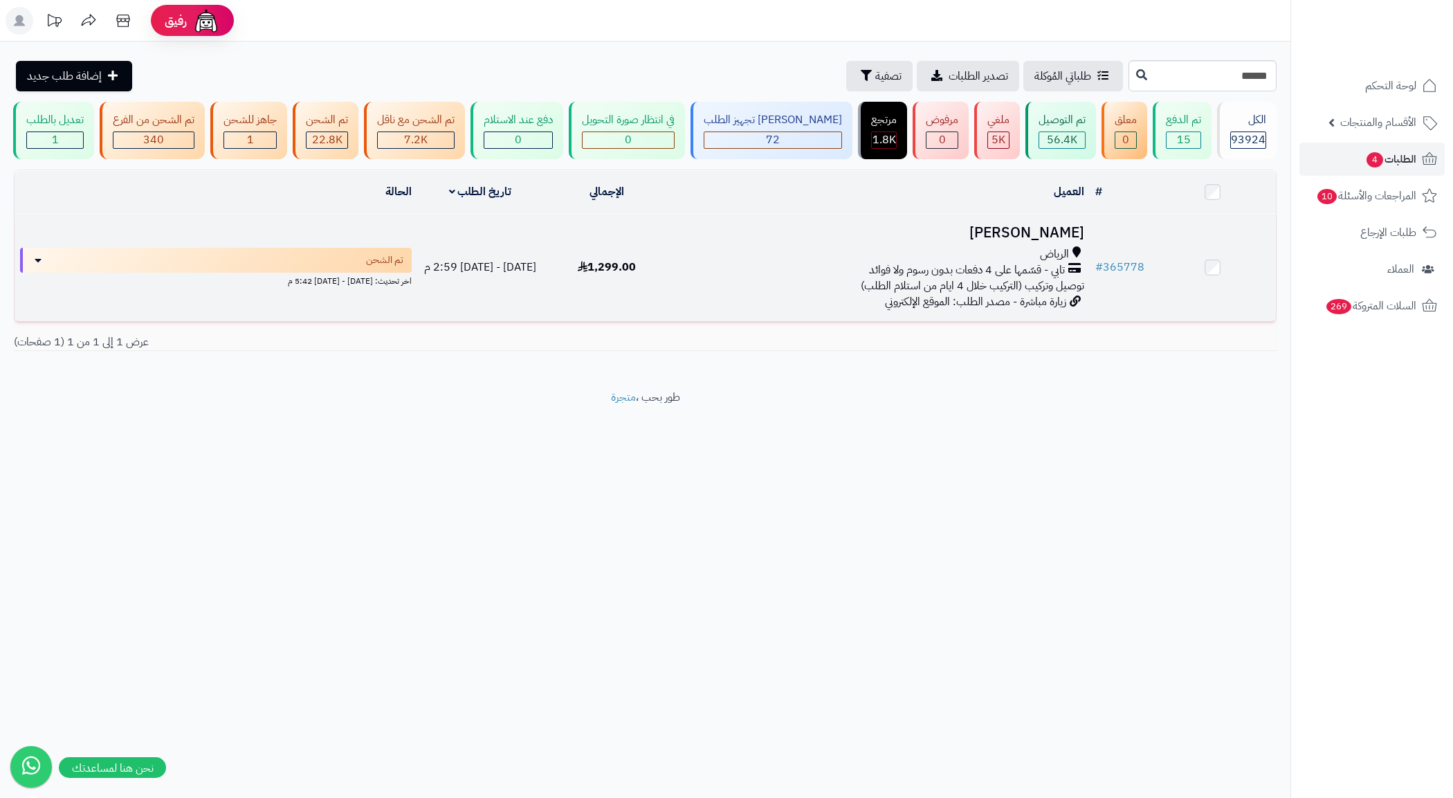 This screenshot has width=1453, height=798. Describe the element at coordinates (517, 130) in the screenshot. I see `a: دفع عند الاستلام 0` at that location.